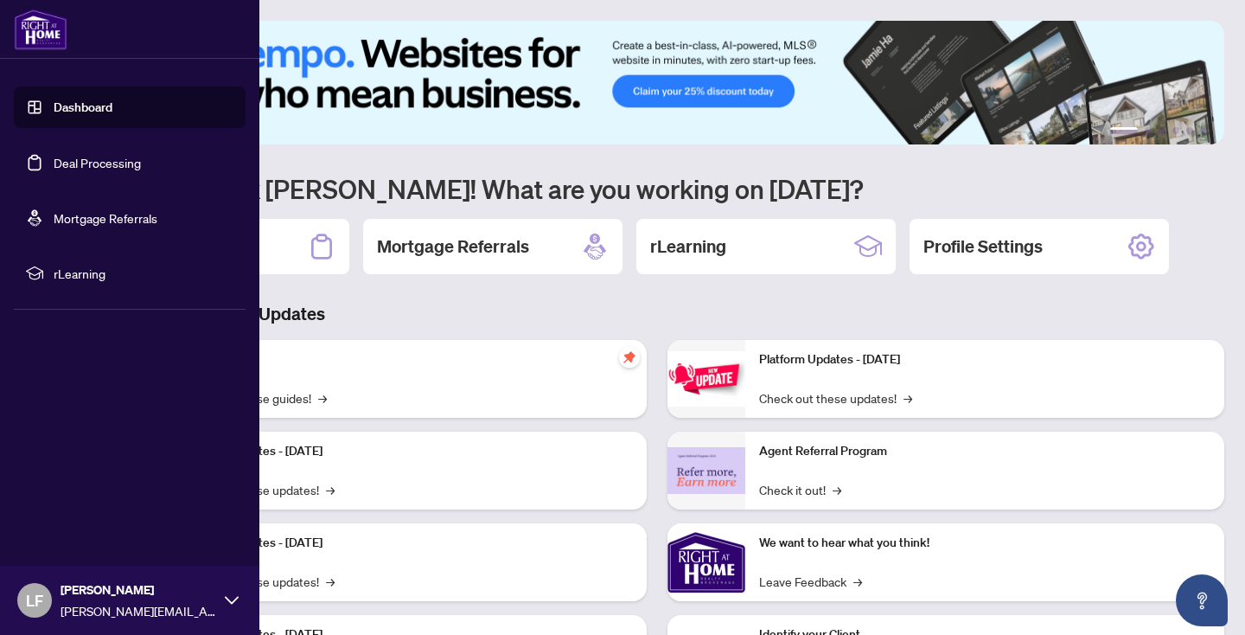 The height and width of the screenshot is (635, 1245). Describe the element at coordinates (1190, 131) in the screenshot. I see `button: 5` at that location.